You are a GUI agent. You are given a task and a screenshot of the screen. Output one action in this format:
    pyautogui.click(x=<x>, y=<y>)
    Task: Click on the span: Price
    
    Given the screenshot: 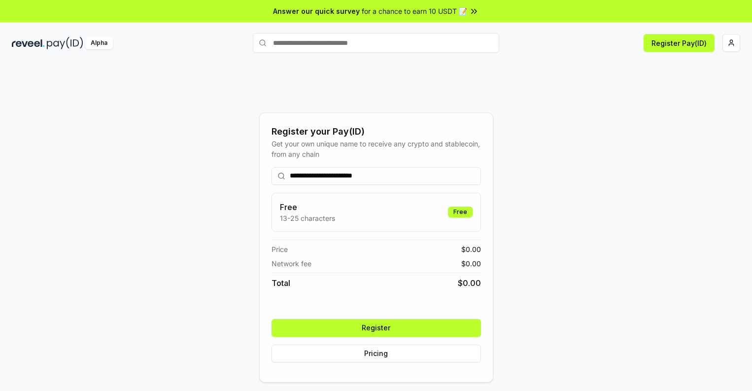 What is the action you would take?
    pyautogui.click(x=279, y=249)
    